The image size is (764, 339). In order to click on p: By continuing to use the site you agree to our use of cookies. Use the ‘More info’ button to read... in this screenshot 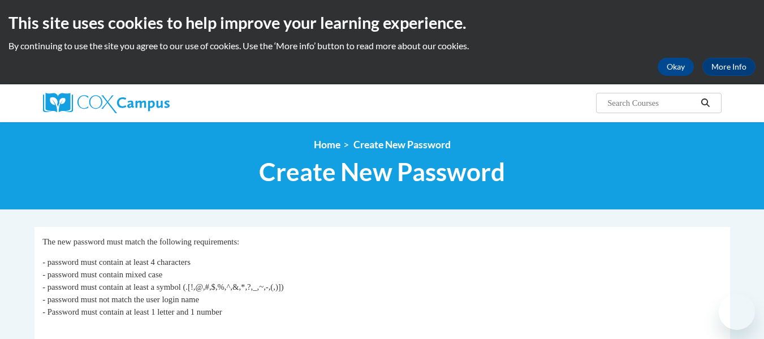, I will do `click(382, 46)`.